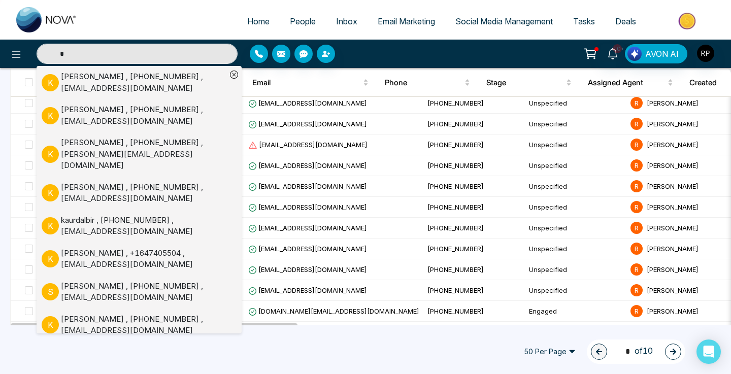  Describe the element at coordinates (504, 21) in the screenshot. I see `span: Social Media Management` at that location.